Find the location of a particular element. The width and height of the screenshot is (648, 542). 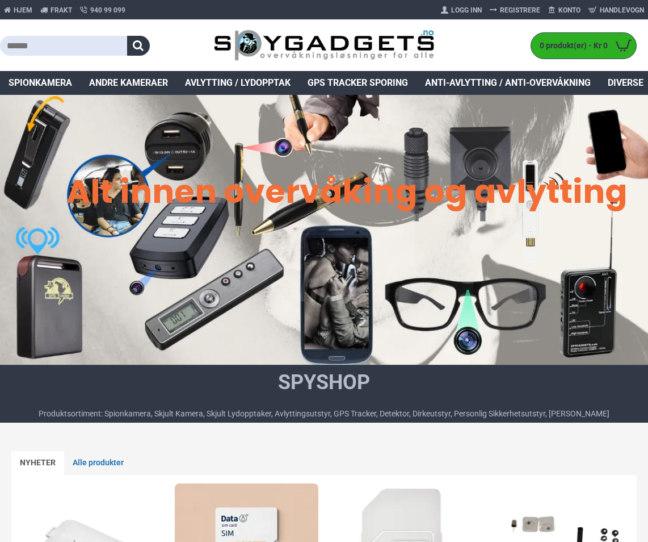

a: Avlytting / Lydopptak is located at coordinates (238, 83).